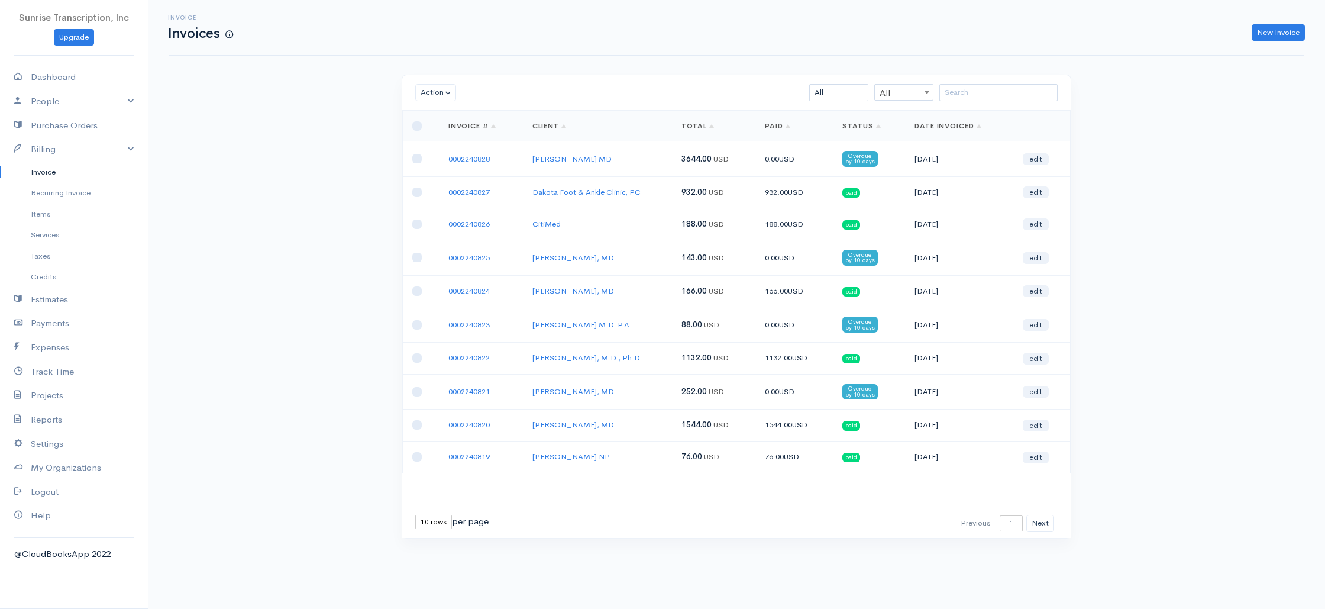 The image size is (1325, 609). What do you see at coordinates (549, 126) in the screenshot?
I see `a: Client` at bounding box center [549, 126].